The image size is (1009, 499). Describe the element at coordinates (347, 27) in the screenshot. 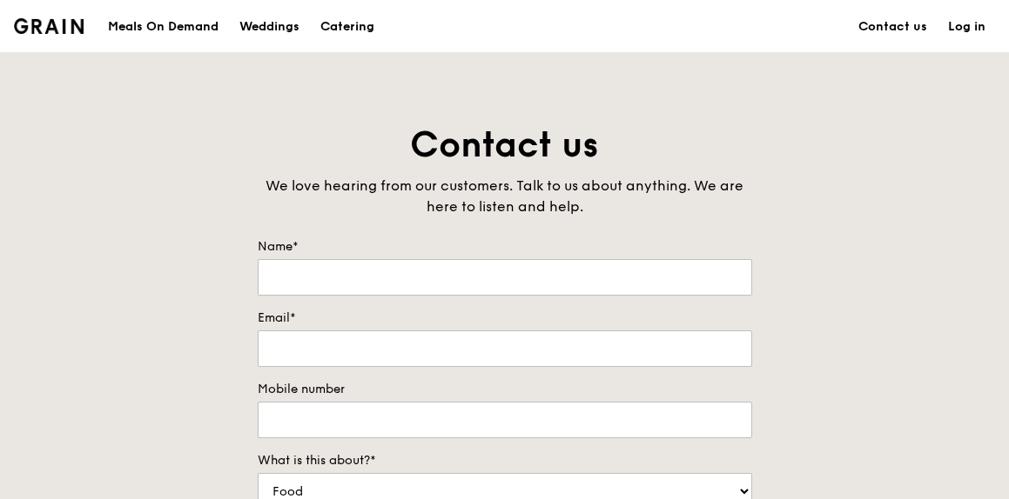

I see `div: Catering` at that location.